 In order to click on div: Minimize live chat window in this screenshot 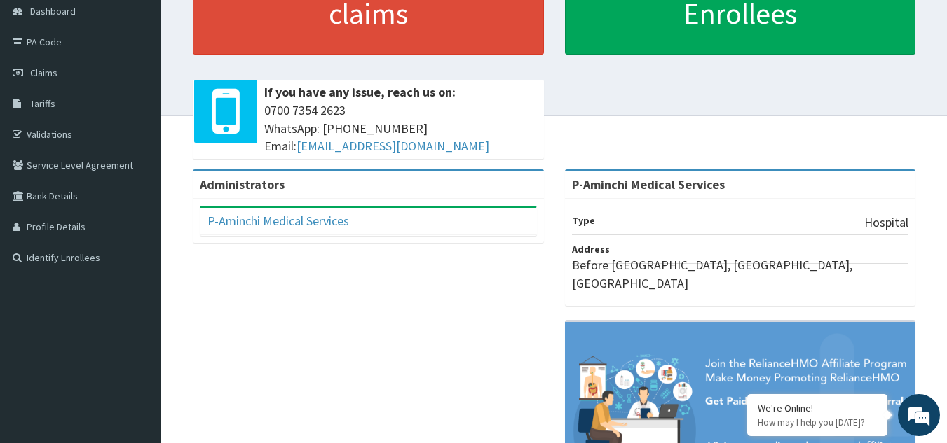, I will do `click(247, 24)`.